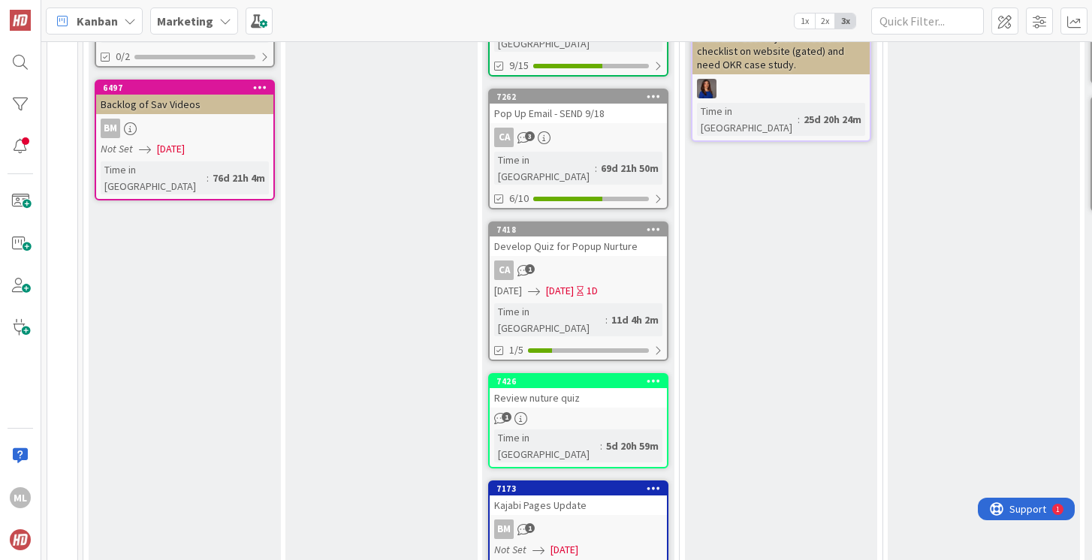  What do you see at coordinates (781, 89) in the screenshot?
I see `div: SL` at bounding box center [781, 89].